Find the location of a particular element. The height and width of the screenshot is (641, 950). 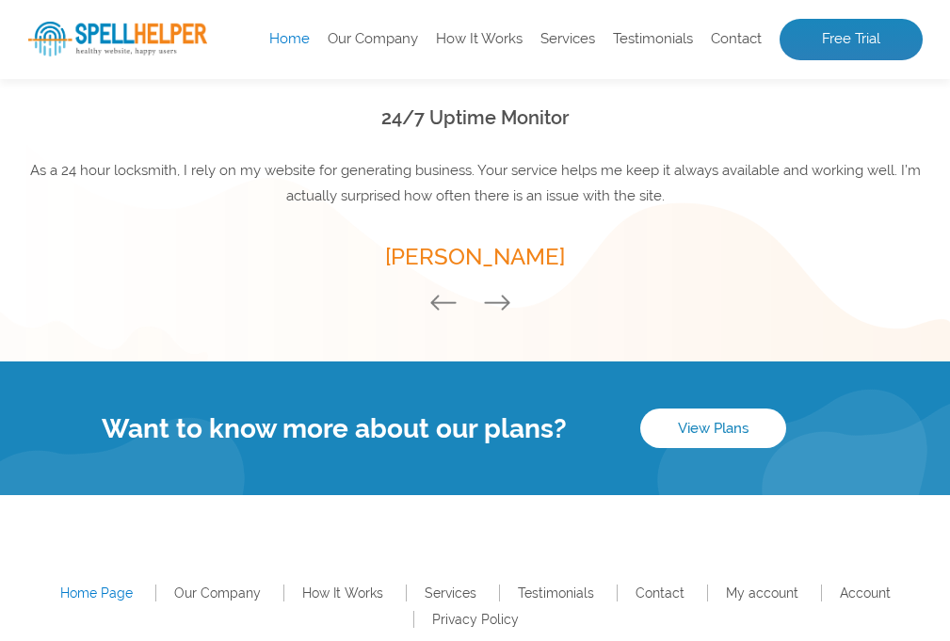

button: Previous is located at coordinates (448, 304).